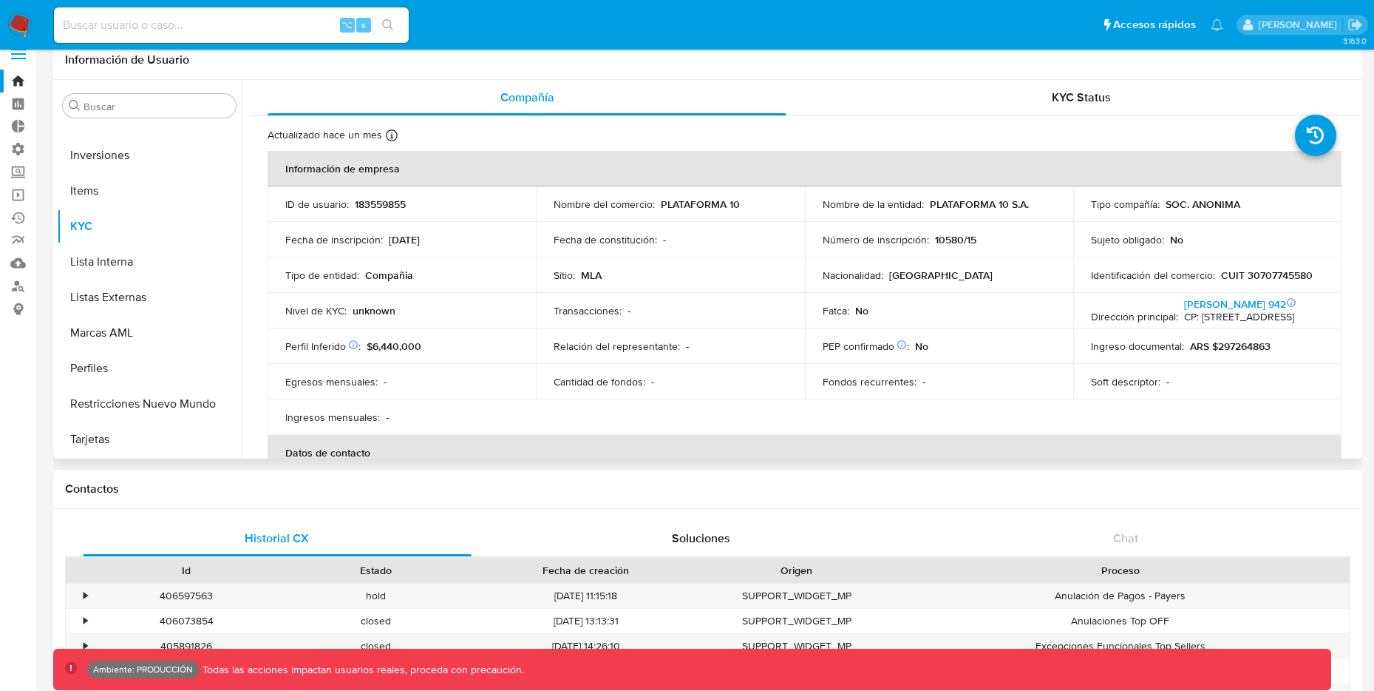  I want to click on th: Datos de contacto, so click(804, 452).